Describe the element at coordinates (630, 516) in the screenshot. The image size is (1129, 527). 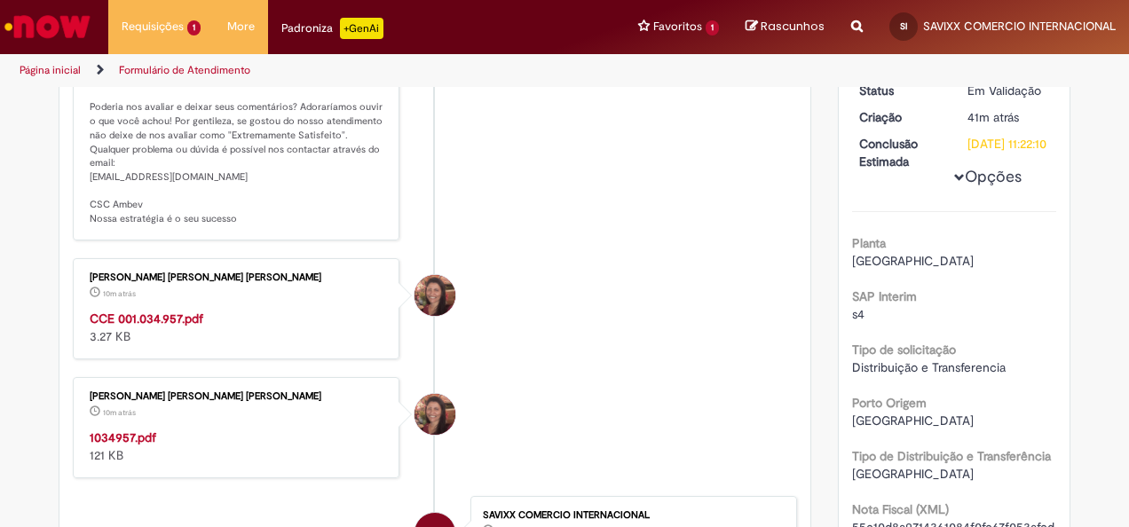
I see `div: SAVIXX COMERCIO INTERNACIONAL` at that location.